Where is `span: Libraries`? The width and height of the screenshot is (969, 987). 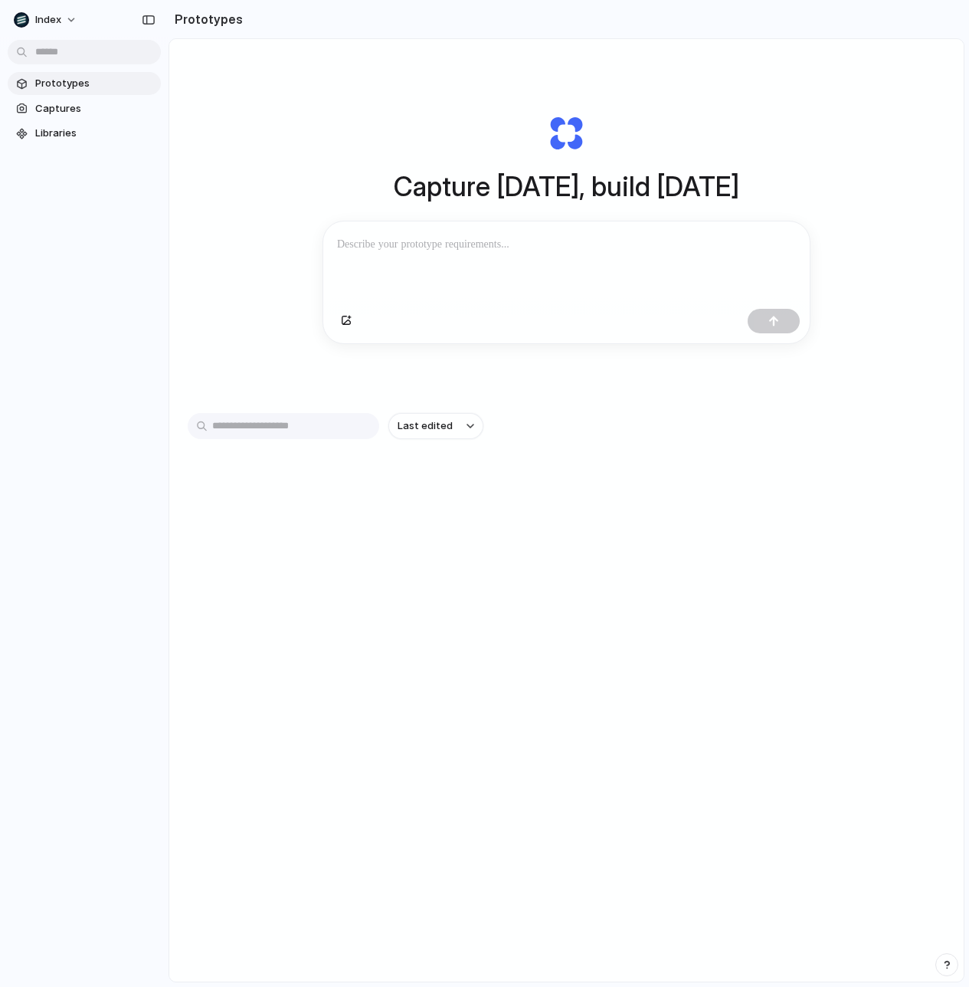 span: Libraries is located at coordinates (95, 133).